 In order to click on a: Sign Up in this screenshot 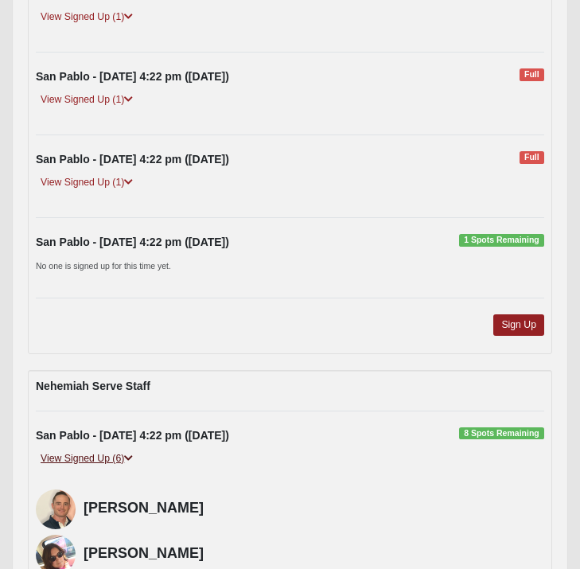, I will do `click(519, 325)`.